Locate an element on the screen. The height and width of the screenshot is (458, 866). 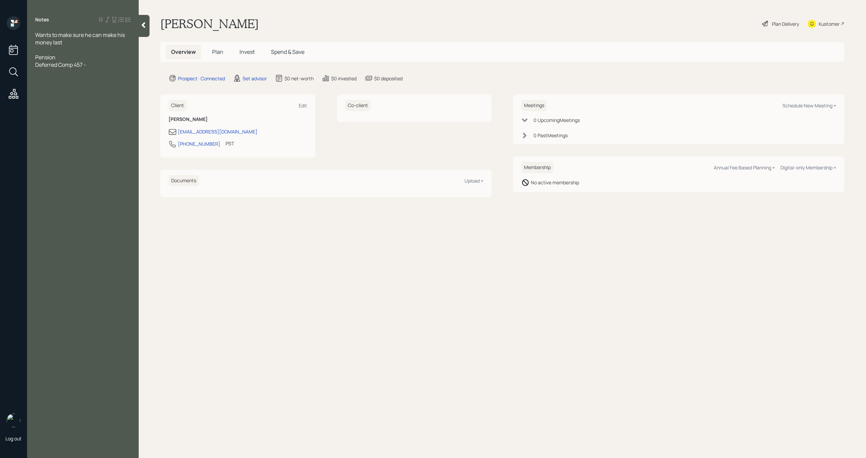
div: Schedule New Meeting + is located at coordinates (809, 105).